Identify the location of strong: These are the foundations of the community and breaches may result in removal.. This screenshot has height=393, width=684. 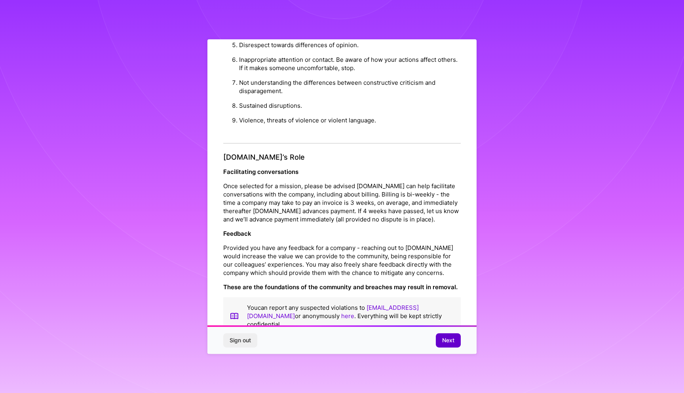
(341, 287).